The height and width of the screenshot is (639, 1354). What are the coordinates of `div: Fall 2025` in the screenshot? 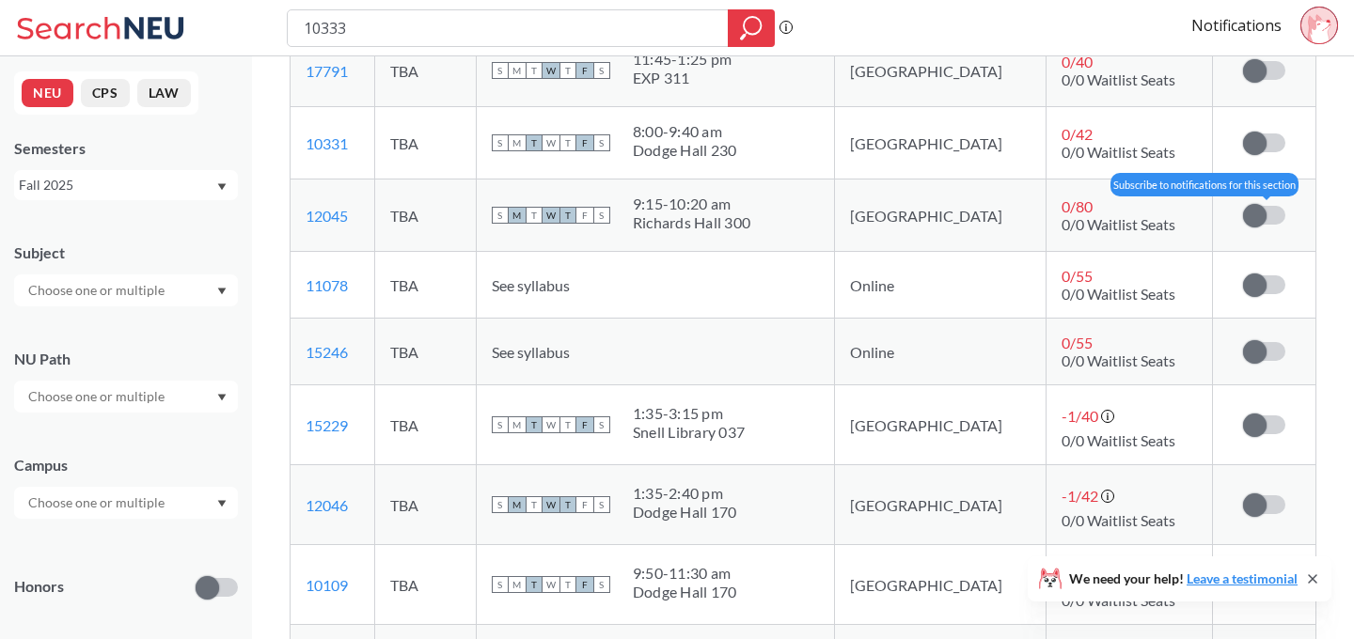 It's located at (117, 185).